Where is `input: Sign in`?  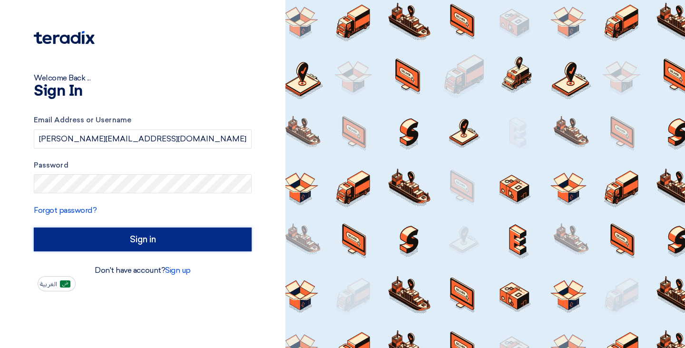
input: Sign in is located at coordinates (143, 239).